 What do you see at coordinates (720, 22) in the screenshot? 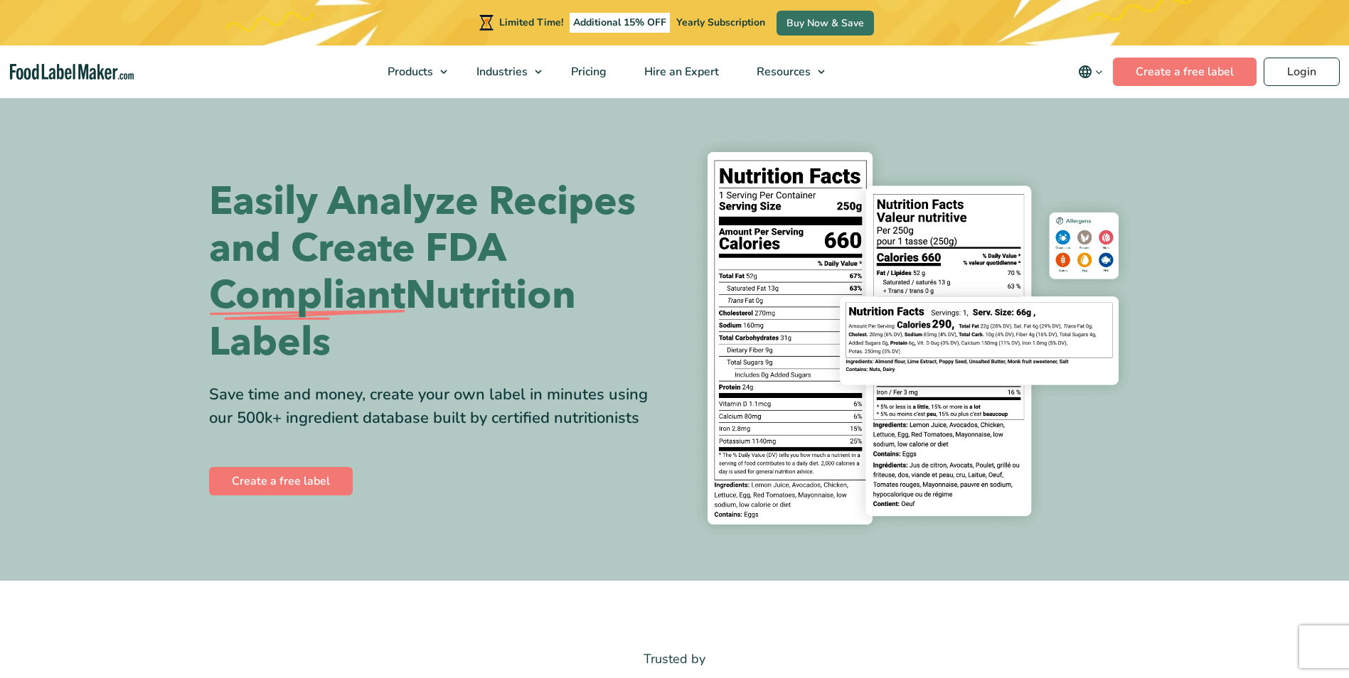
I see `span: Yearly Subscription` at bounding box center [720, 22].